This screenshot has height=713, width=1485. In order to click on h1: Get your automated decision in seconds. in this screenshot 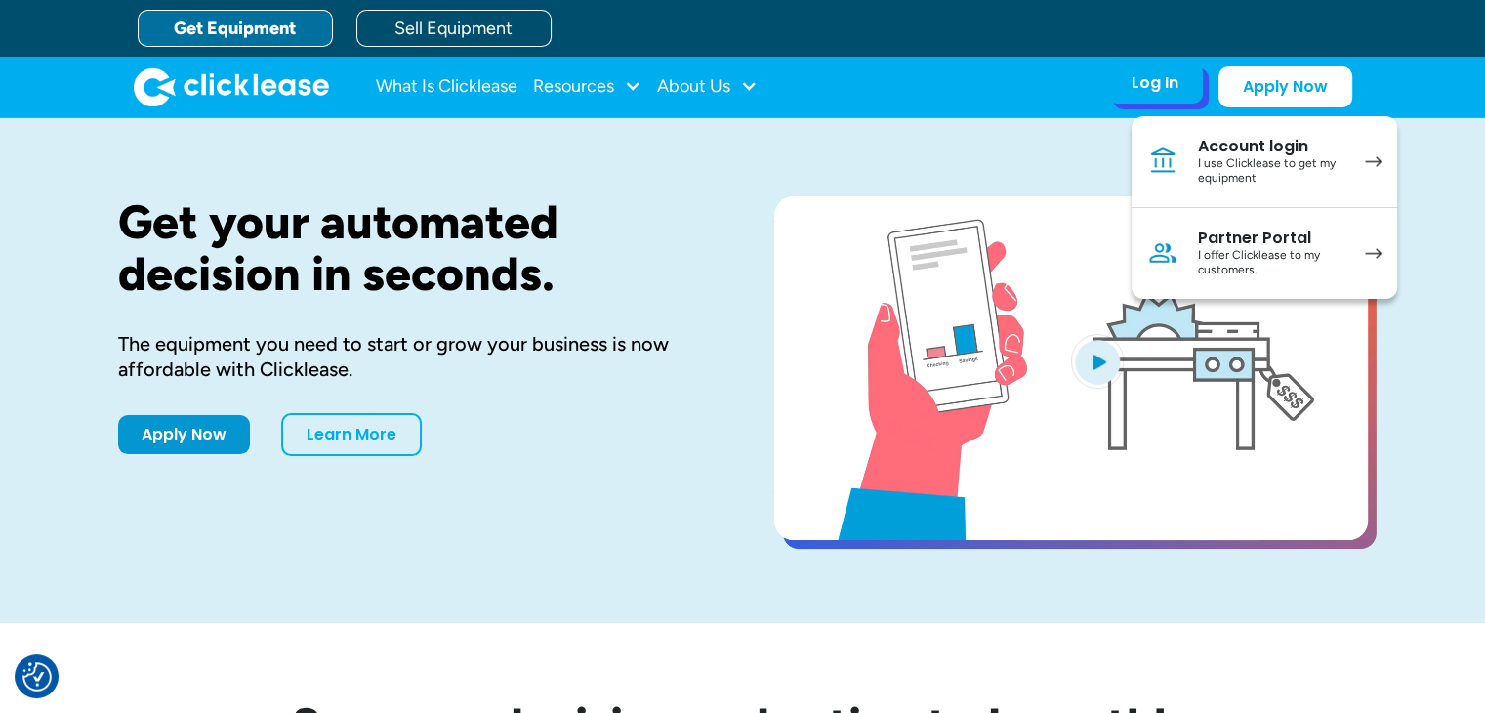, I will do `click(415, 248)`.